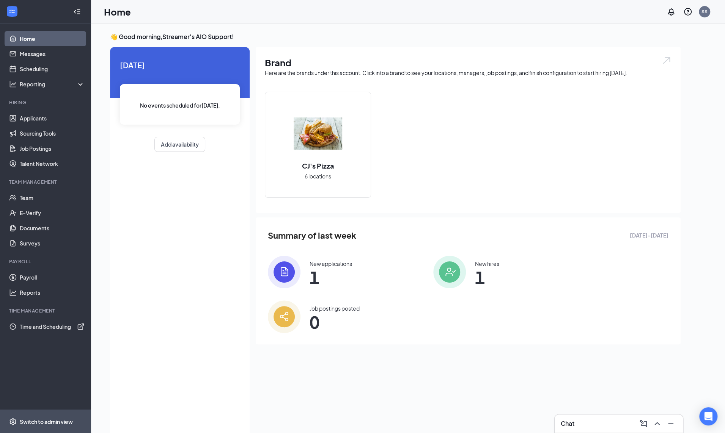 Image resolution: width=725 pixels, height=433 pixels. What do you see at coordinates (13, 422) in the screenshot?
I see `svg: Settings` at bounding box center [13, 422].